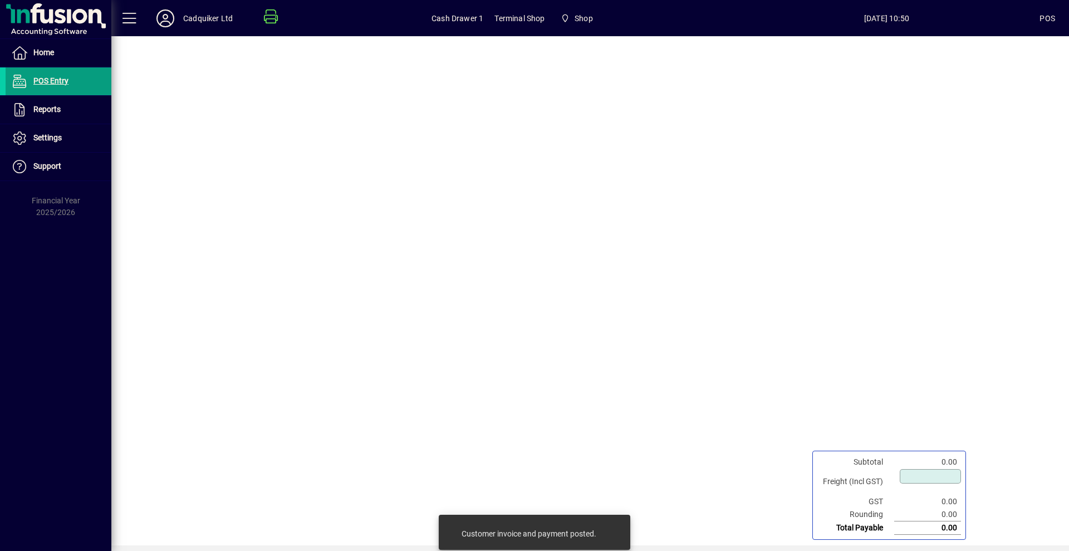 The height and width of the screenshot is (551, 1069). What do you see at coordinates (58, 138) in the screenshot?
I see `a: Settings` at bounding box center [58, 138].